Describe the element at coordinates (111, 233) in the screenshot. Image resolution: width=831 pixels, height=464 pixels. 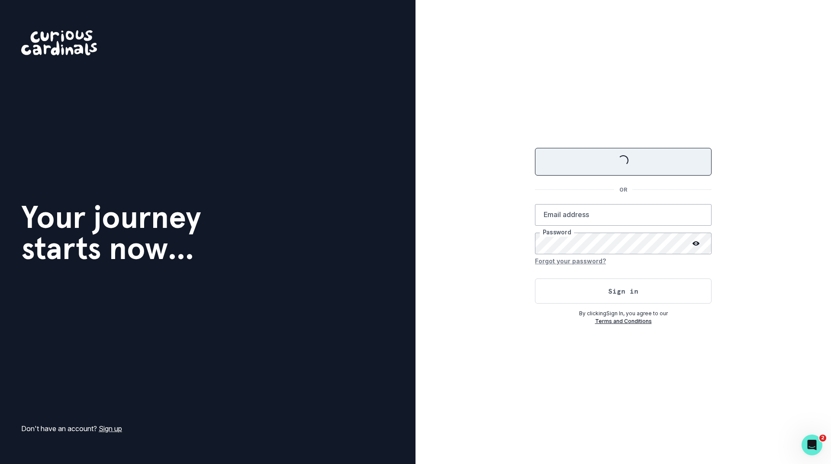
I see `h1: Your journey starts now...` at that location.